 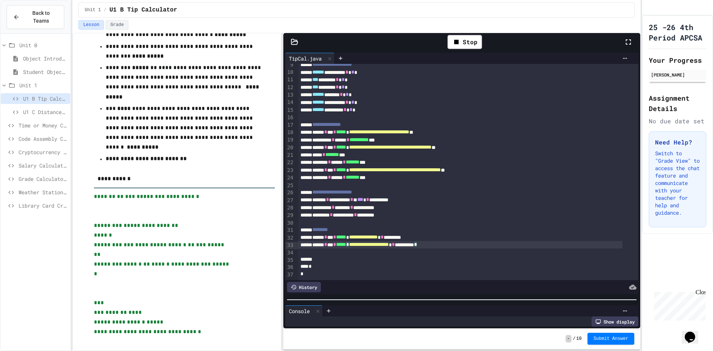 What do you see at coordinates (611, 339) in the screenshot?
I see `button: Submit Answer` at bounding box center [611, 339].